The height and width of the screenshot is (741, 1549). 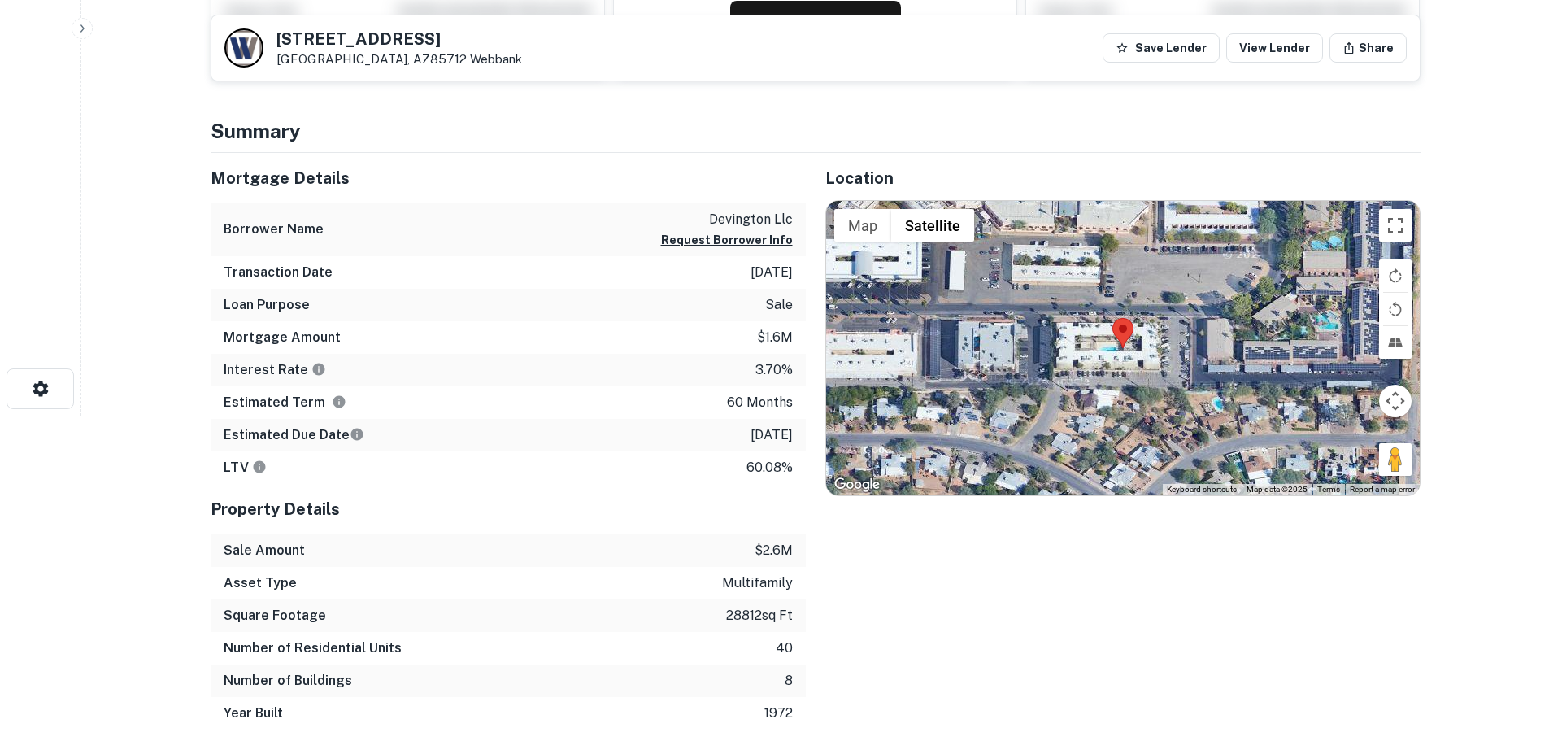 I want to click on p: $2.6m, so click(x=774, y=551).